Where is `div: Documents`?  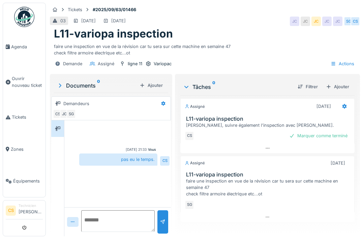
div: Documents is located at coordinates (97, 85).